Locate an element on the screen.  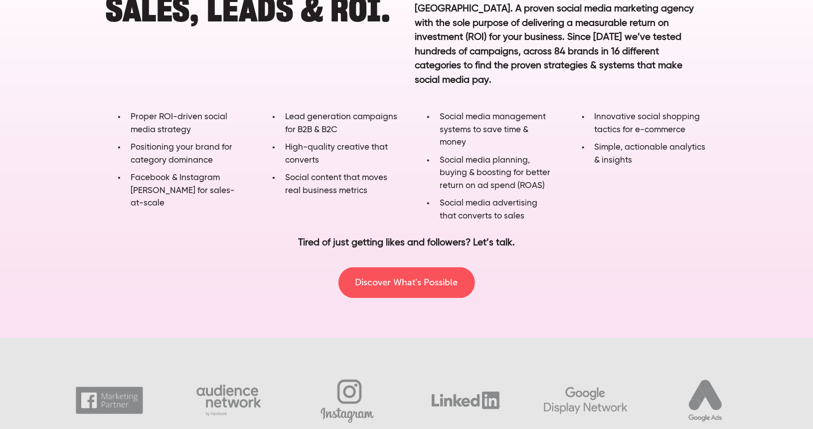
span: Social media advertising that converts to sales is located at coordinates (489, 209).